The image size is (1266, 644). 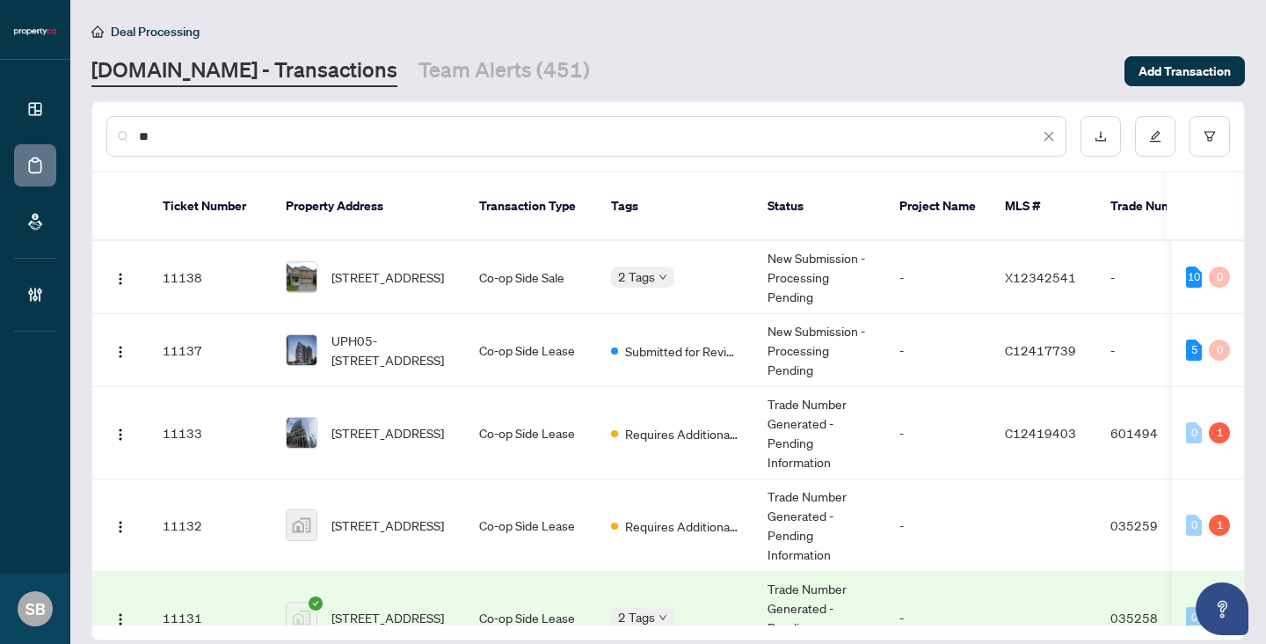 I want to click on span: download, so click(x=1101, y=136).